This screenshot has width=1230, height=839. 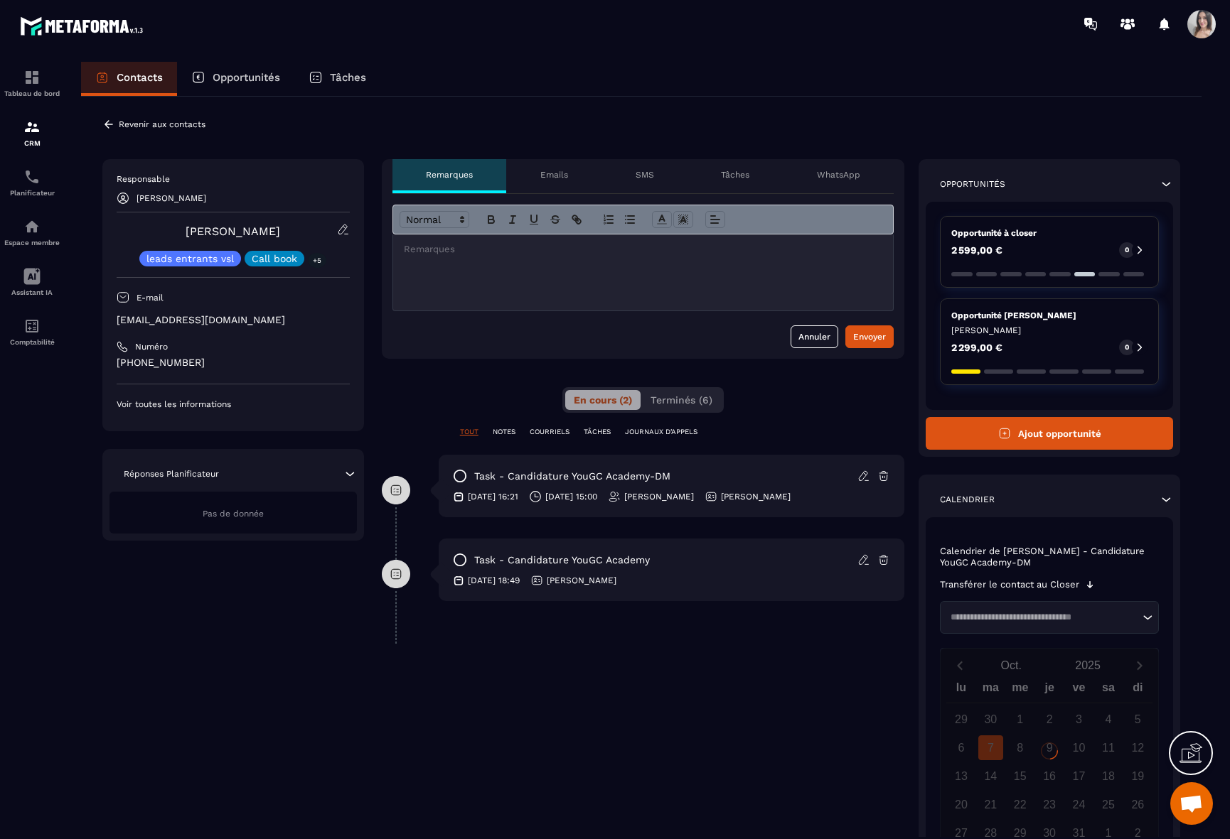 What do you see at coordinates (32, 177) in the screenshot?
I see `img: scheduler` at bounding box center [32, 177].